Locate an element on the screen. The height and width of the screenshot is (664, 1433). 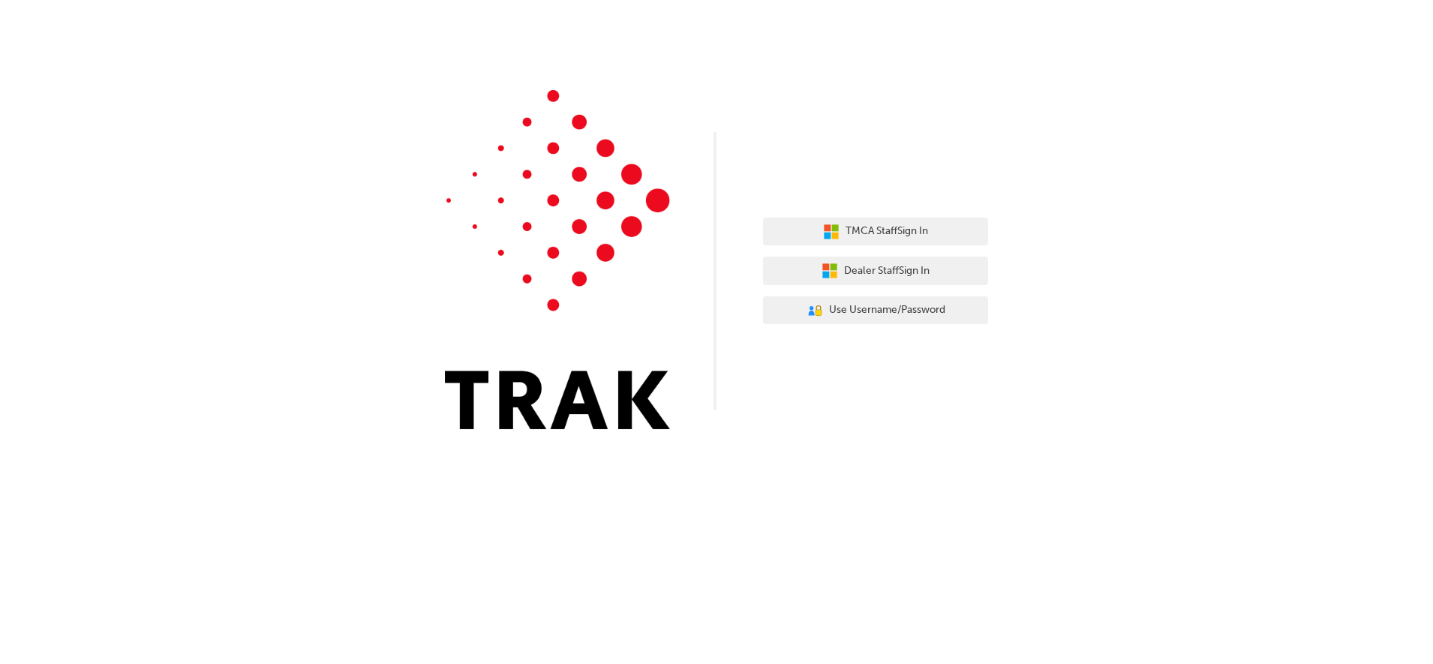
img: Trak is located at coordinates (557, 260).